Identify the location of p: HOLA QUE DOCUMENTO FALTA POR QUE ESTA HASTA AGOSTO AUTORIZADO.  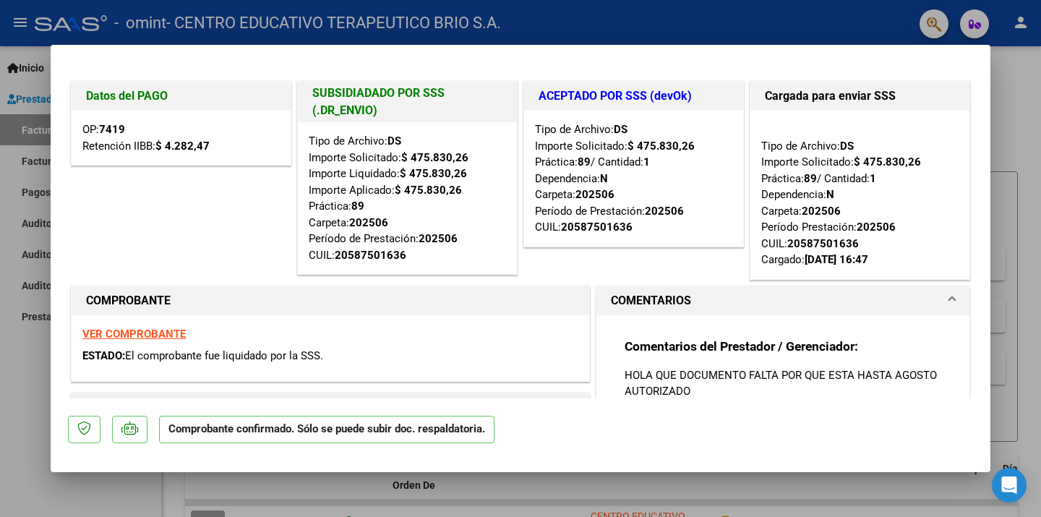
(783, 383).